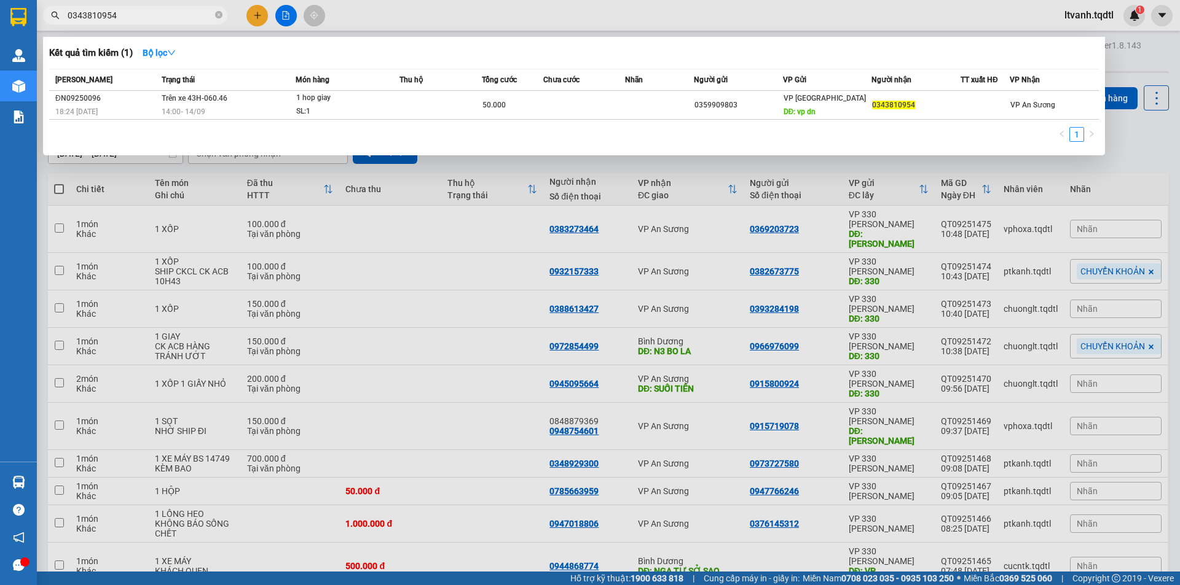 Image resolution: width=1180 pixels, height=585 pixels. What do you see at coordinates (1062, 135) in the screenshot?
I see `button: left` at bounding box center [1062, 135].